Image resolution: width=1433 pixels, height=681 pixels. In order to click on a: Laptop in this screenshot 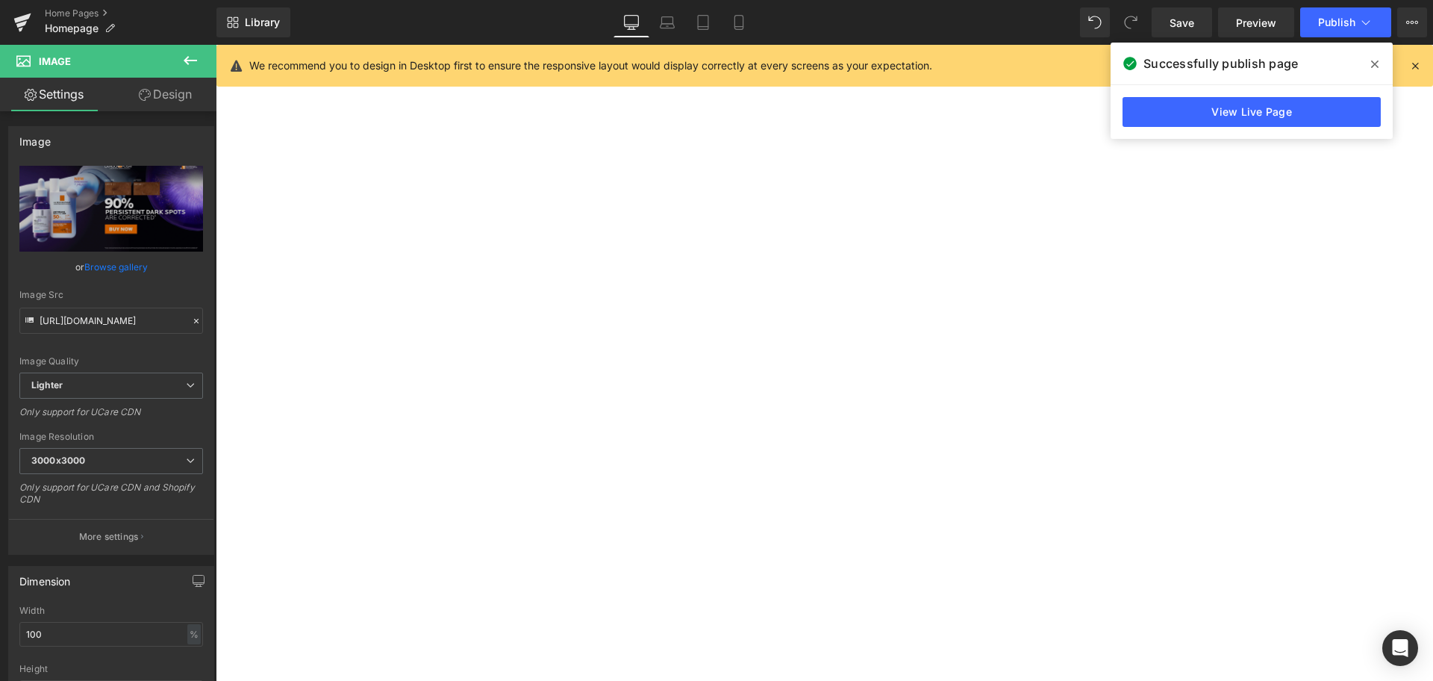, I will do `click(667, 22)`.